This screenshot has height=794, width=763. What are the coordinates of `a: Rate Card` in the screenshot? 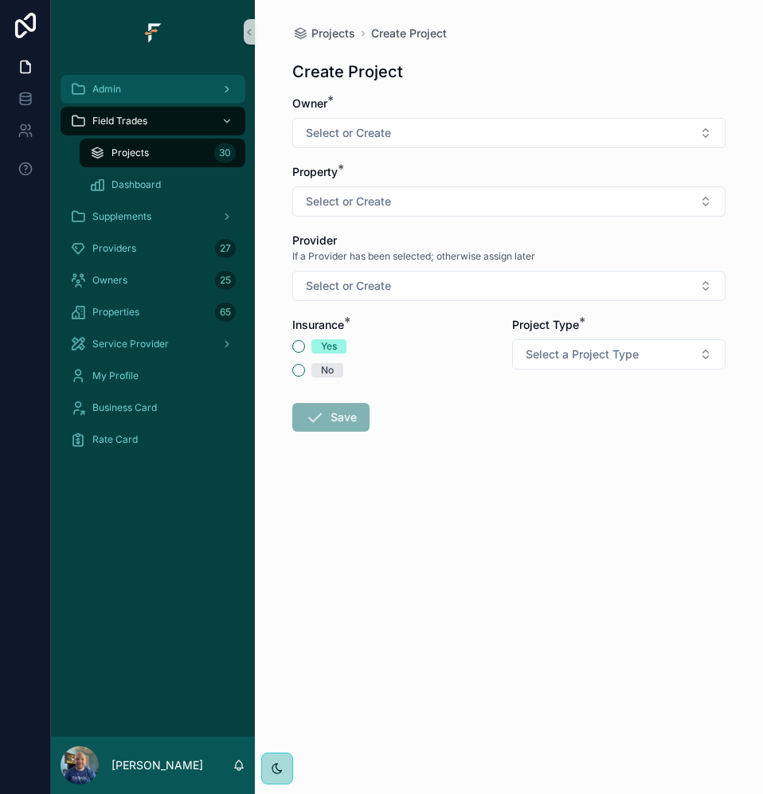 It's located at (153, 440).